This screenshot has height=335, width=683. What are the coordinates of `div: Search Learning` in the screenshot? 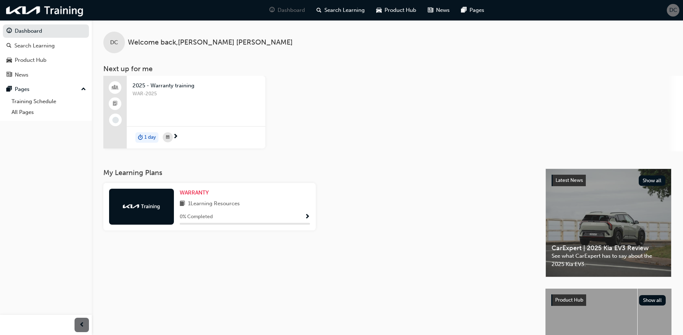 It's located at (35, 46).